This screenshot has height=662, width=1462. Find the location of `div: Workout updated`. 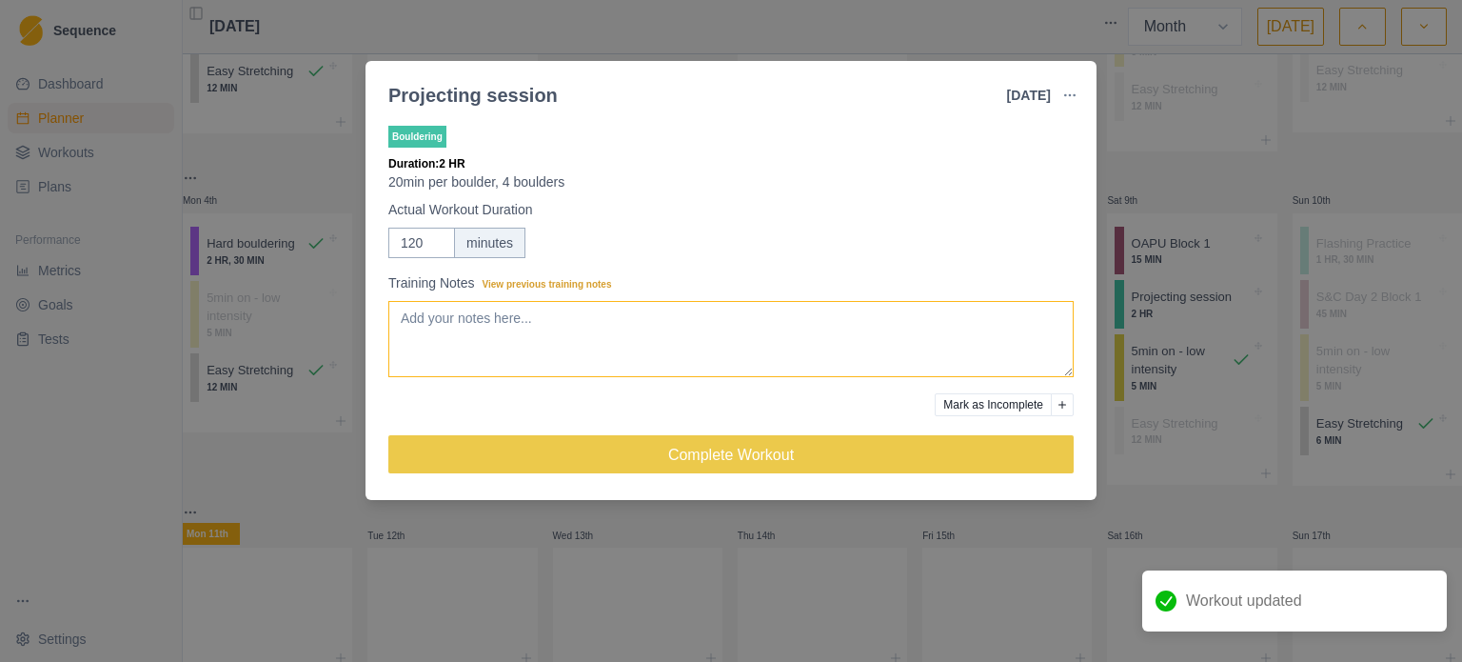

div: Workout updated is located at coordinates (1295, 601).